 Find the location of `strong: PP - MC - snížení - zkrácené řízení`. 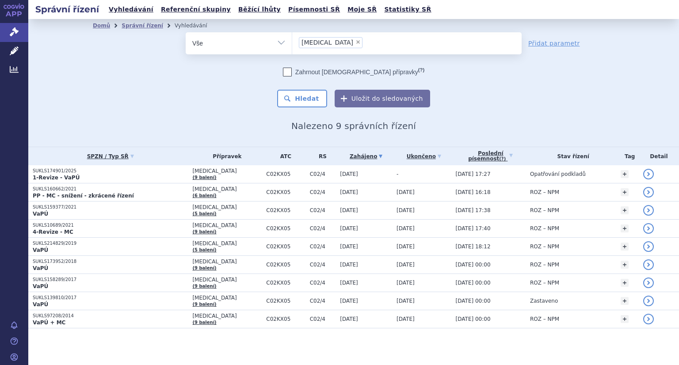

strong: PP - MC - snížení - zkrácené řízení is located at coordinates (83, 196).